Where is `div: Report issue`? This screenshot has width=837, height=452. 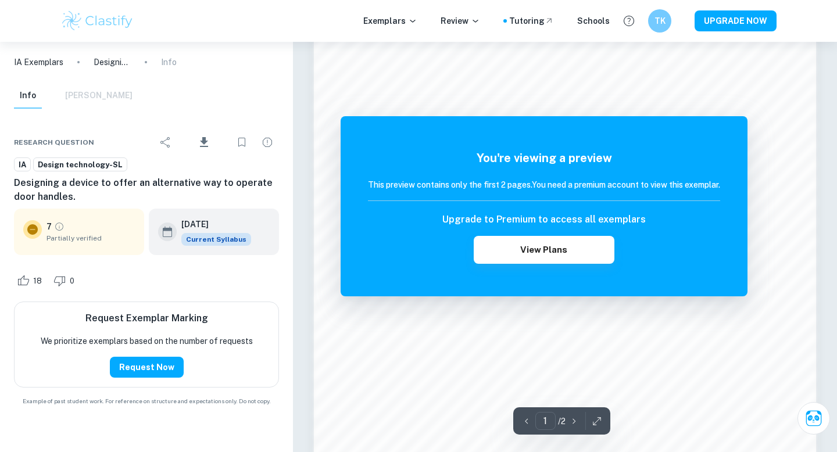 div: Report issue is located at coordinates (267, 142).